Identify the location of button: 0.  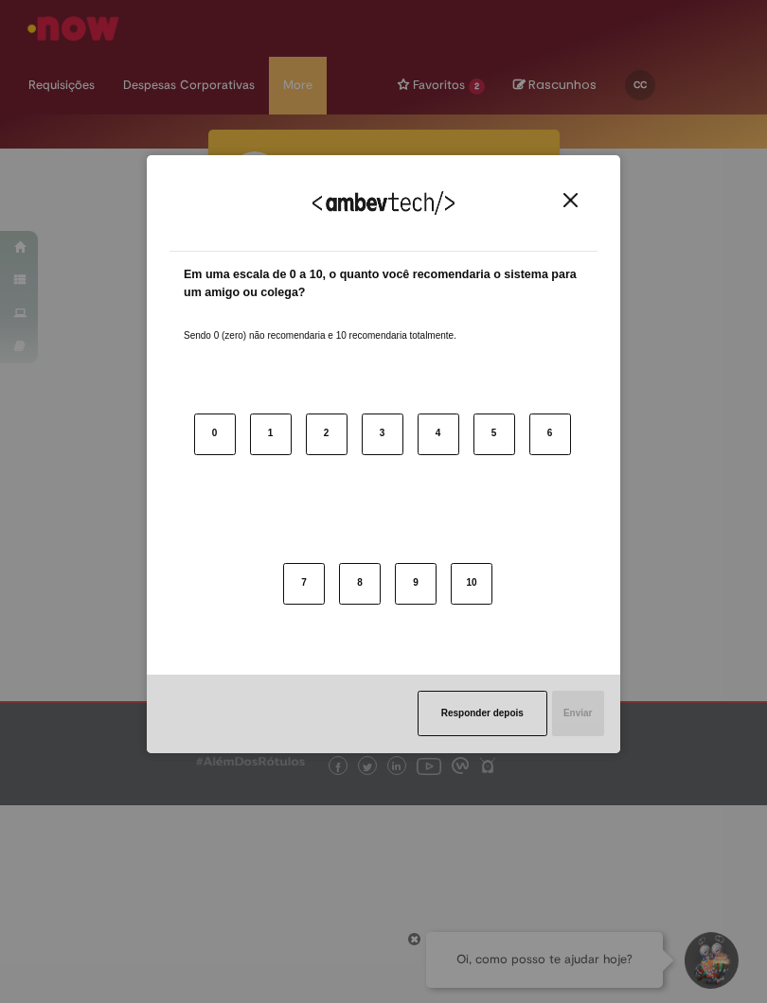
(215, 435).